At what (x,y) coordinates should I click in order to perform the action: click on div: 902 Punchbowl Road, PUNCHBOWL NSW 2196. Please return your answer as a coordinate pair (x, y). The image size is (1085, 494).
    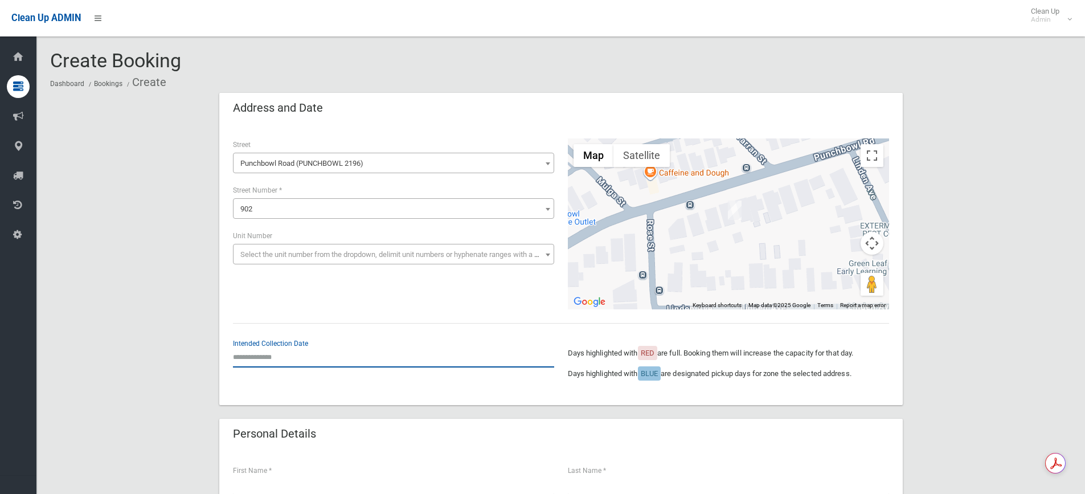
    Looking at the image, I should click on (735, 210).